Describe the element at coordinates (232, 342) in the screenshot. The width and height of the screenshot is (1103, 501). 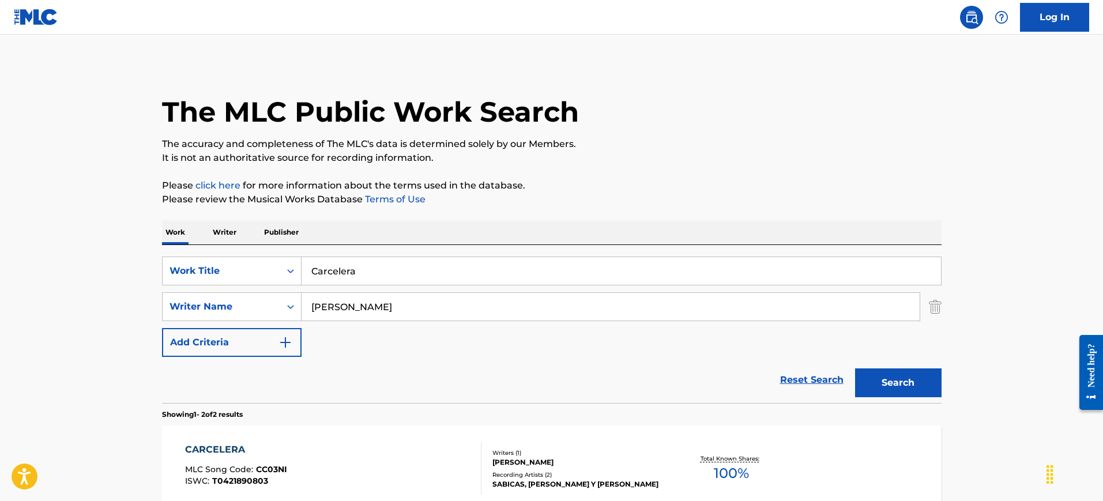
I see `button: Add Criteria` at that location.